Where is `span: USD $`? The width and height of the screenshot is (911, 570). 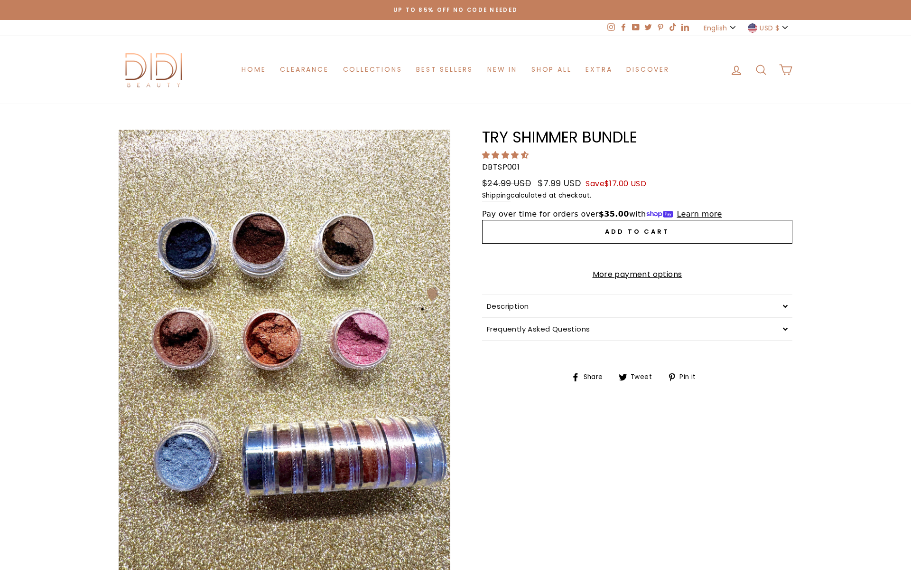 span: USD $ is located at coordinates (769, 28).